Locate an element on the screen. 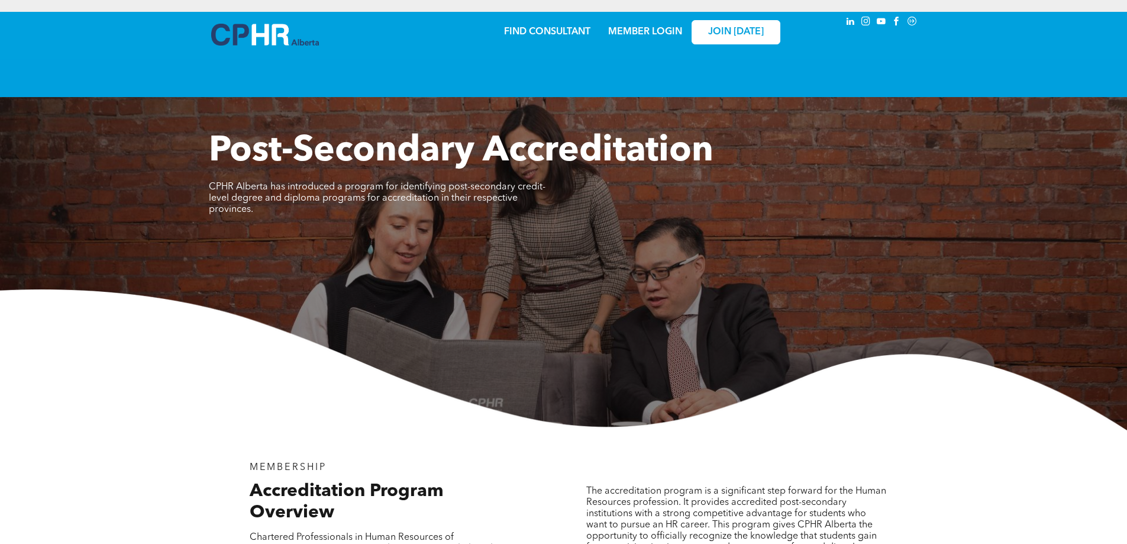 The height and width of the screenshot is (544, 1127). a: instagram is located at coordinates (866, 22).